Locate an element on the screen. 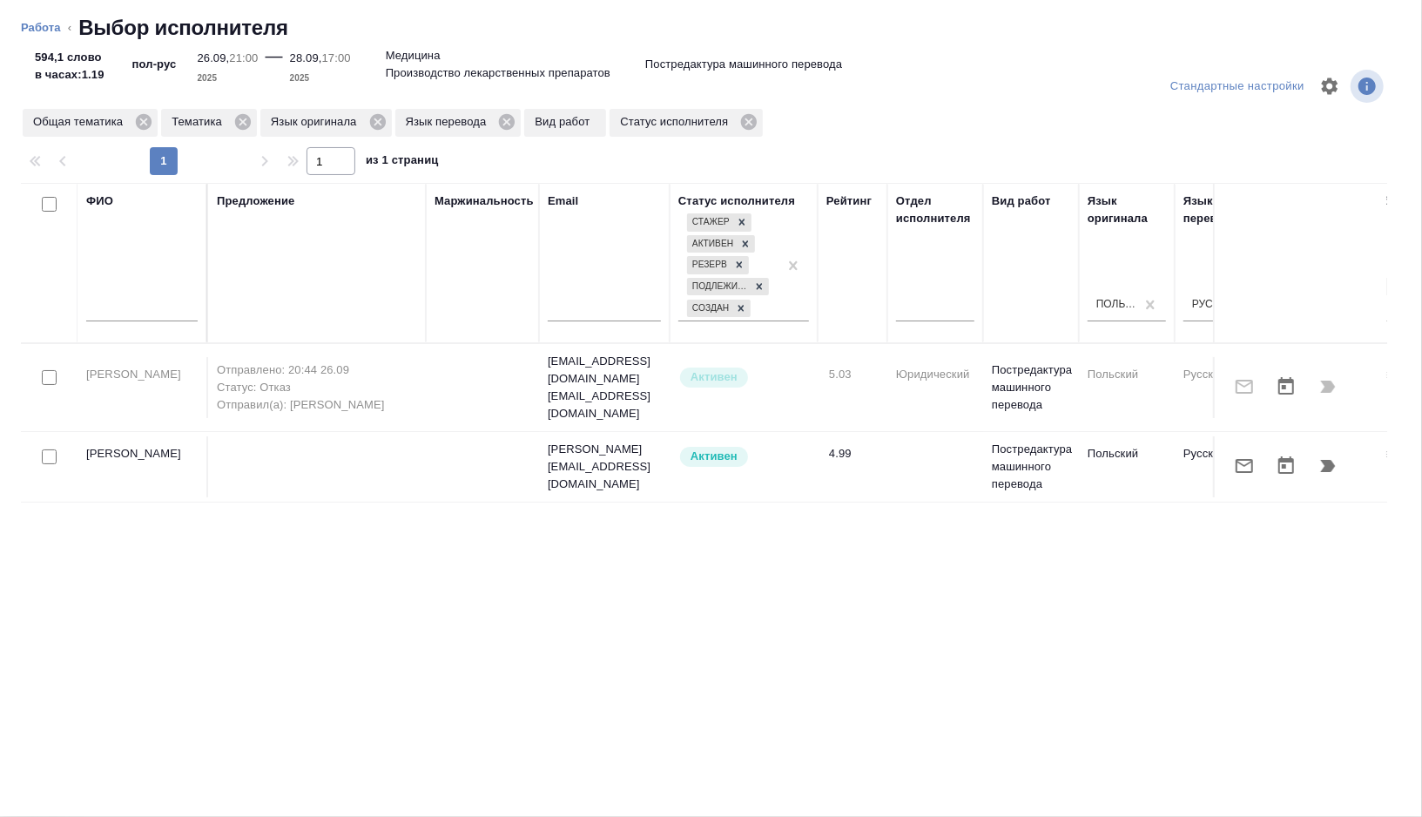  div: 5.03 is located at coordinates (854, 375).